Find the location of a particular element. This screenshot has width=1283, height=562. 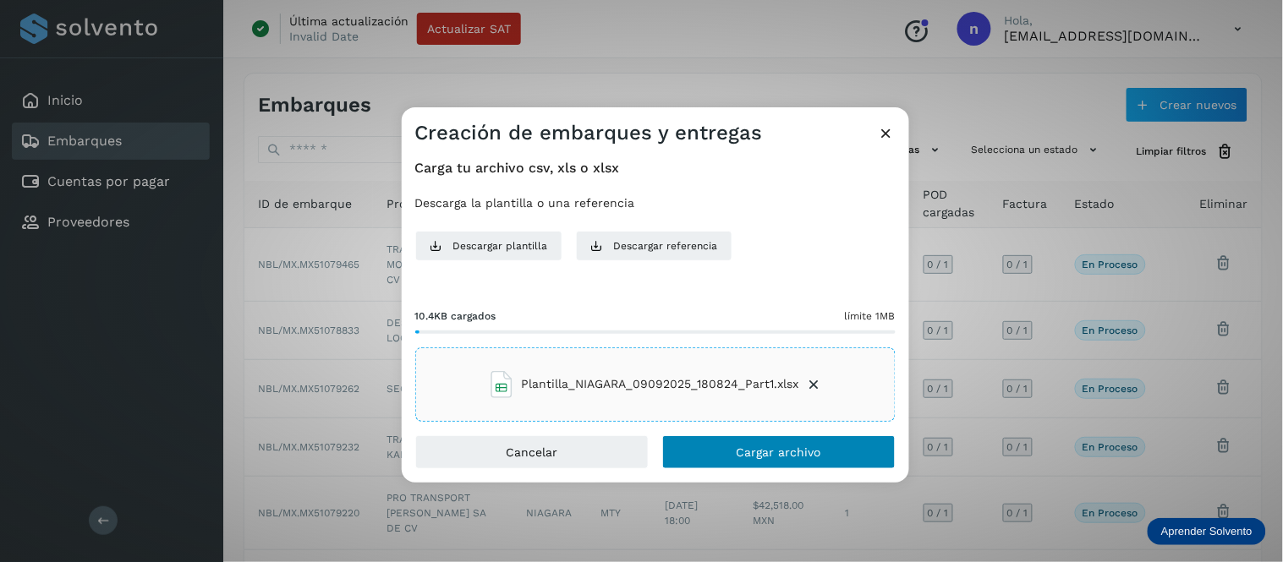

span: límite 1MB is located at coordinates (870, 316).